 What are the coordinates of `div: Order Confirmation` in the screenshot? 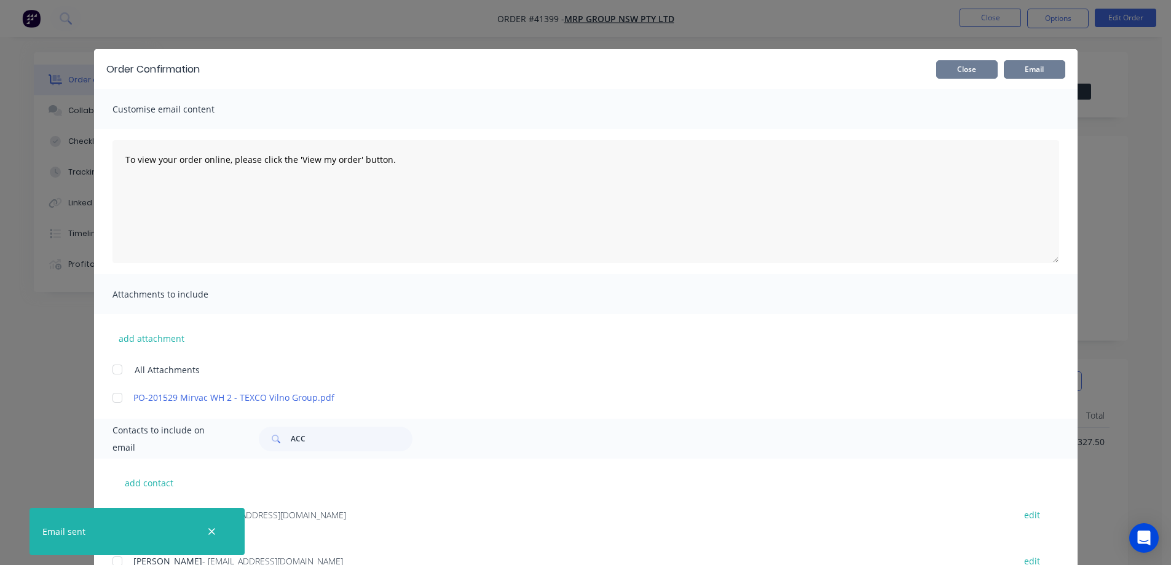 It's located at (153, 69).